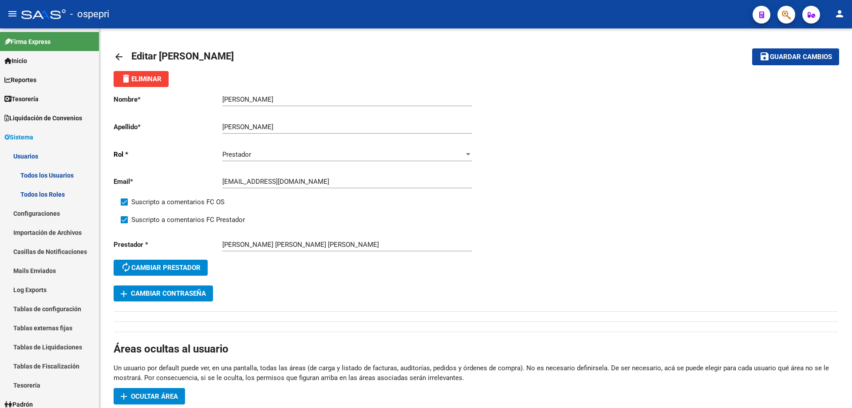 This screenshot has width=852, height=408. What do you see at coordinates (90, 14) in the screenshot?
I see `span: - ospepri` at bounding box center [90, 14].